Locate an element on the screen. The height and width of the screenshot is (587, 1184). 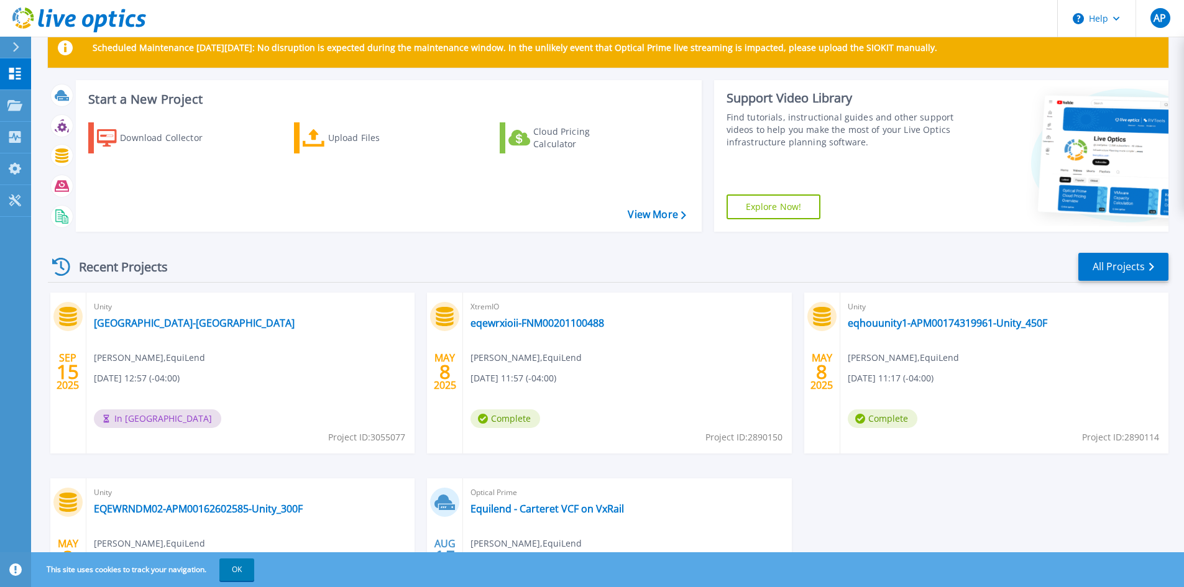
span: AP is located at coordinates (1160, 18).